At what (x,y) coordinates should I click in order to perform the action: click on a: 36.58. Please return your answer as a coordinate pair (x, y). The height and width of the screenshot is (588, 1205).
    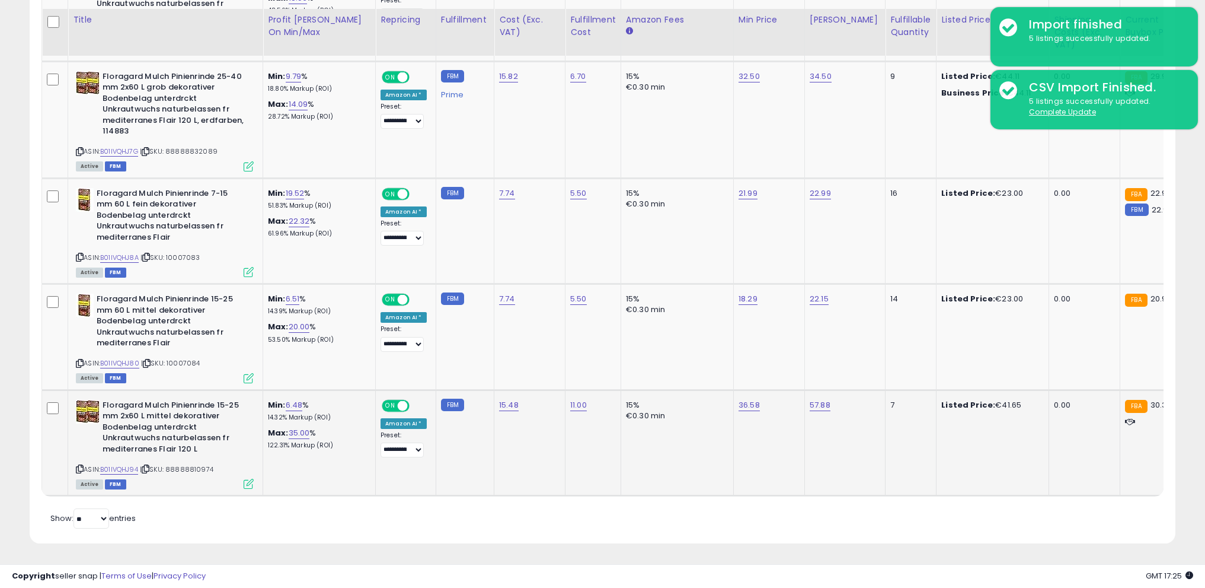
    Looking at the image, I should click on (749, 405).